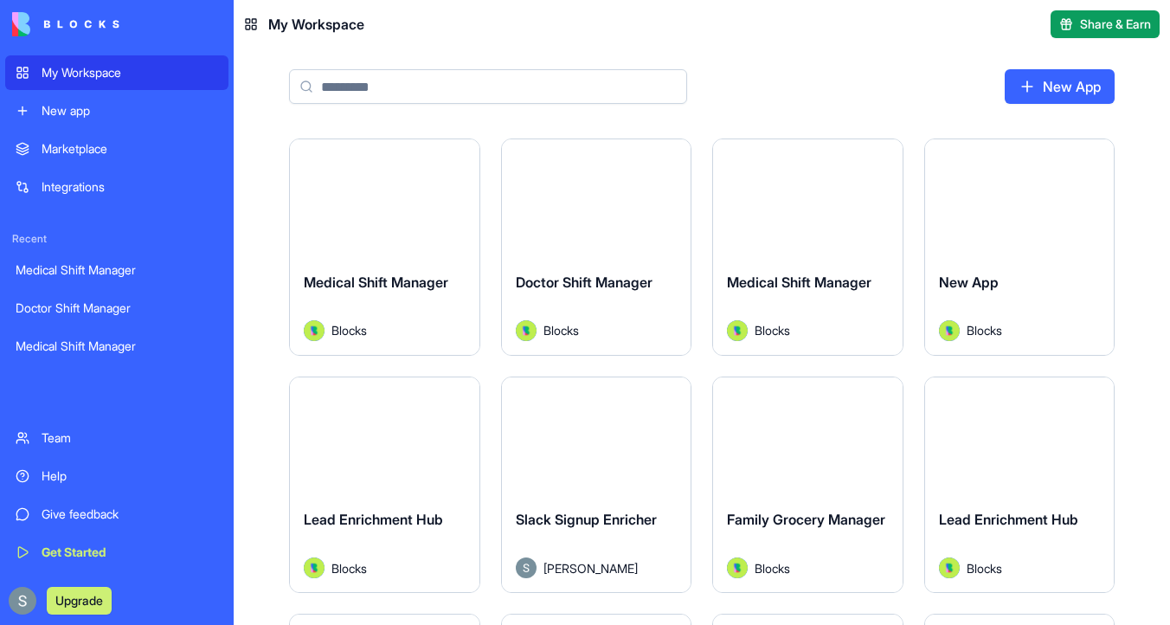  Describe the element at coordinates (117, 308) in the screenshot. I see `a: Doctor Shift Manager` at that location.